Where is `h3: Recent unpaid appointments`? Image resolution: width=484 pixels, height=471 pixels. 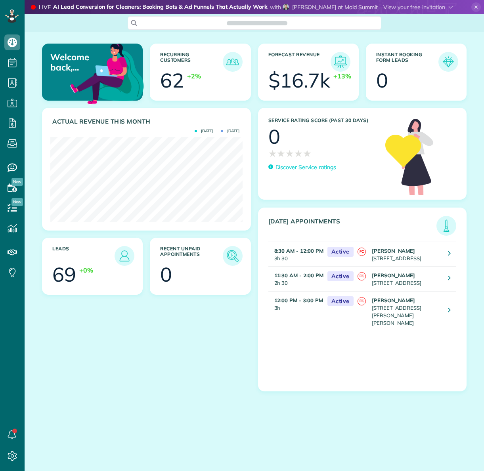 h3: Recent unpaid appointments is located at coordinates (191, 256).